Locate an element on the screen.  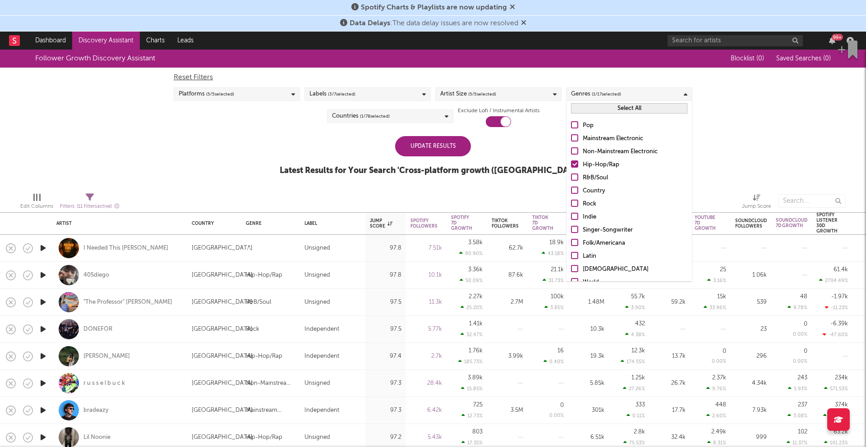
div: 62.7k is located at coordinates (507, 248).